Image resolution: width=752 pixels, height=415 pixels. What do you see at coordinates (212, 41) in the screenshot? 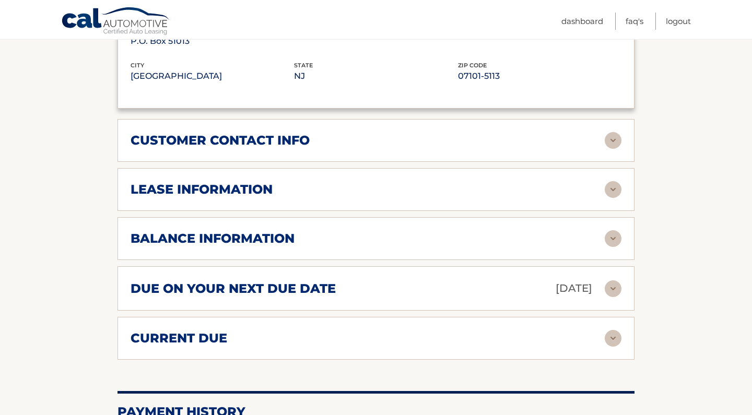
I see `p: P.O. Box 51013` at bounding box center [212, 41].